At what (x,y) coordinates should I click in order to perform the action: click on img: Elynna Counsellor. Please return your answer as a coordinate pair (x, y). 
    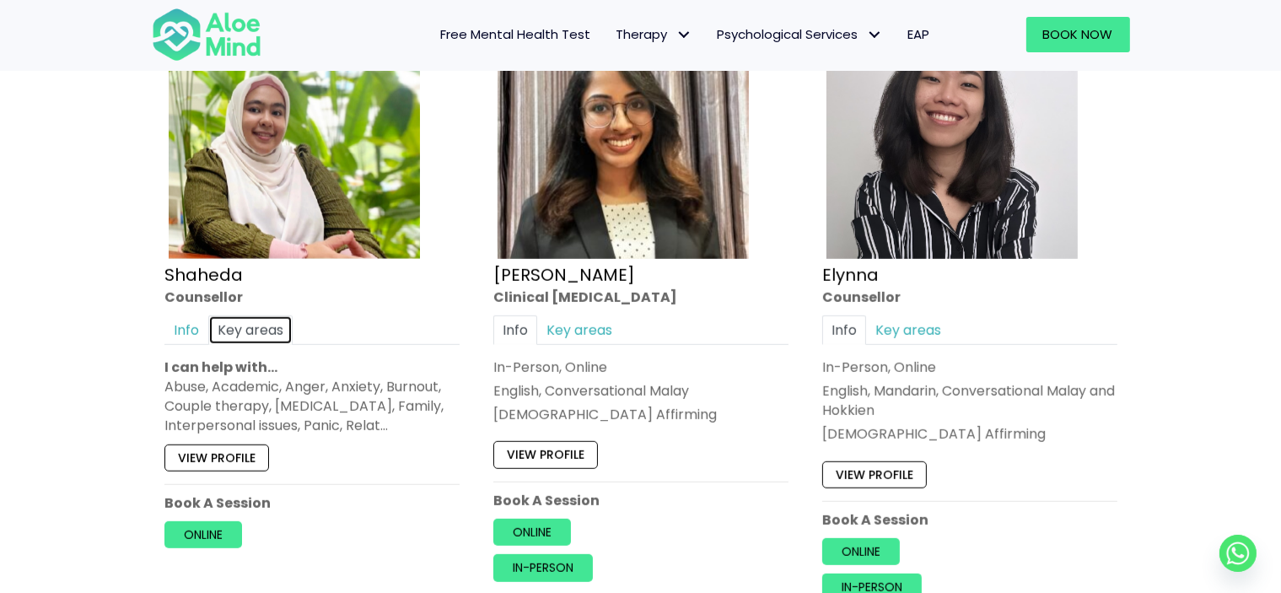
    Looking at the image, I should click on (952, 133).